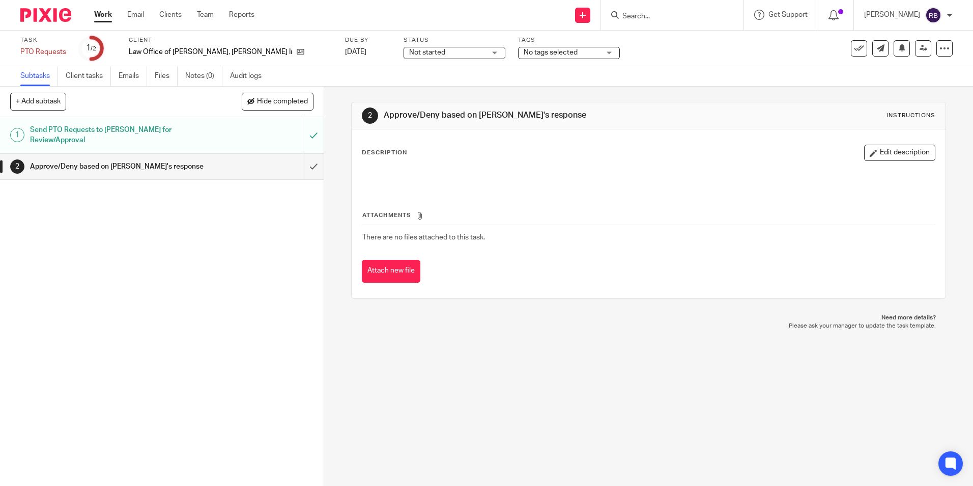 This screenshot has height=486, width=973. Describe the element at coordinates (103, 15) in the screenshot. I see `a: Work` at that location.